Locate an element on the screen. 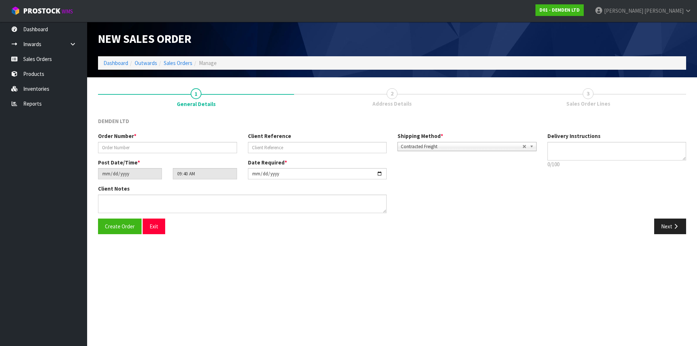 This screenshot has width=697, height=346. a: Outwards is located at coordinates (146, 63).